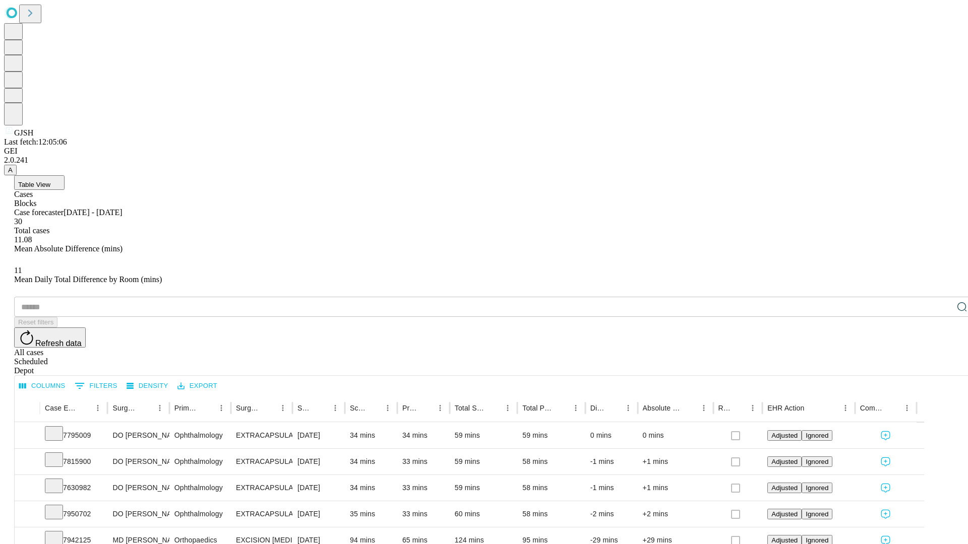 This screenshot has width=968, height=544. What do you see at coordinates (785, 408) in the screenshot?
I see `div: EHR Action` at bounding box center [785, 408].